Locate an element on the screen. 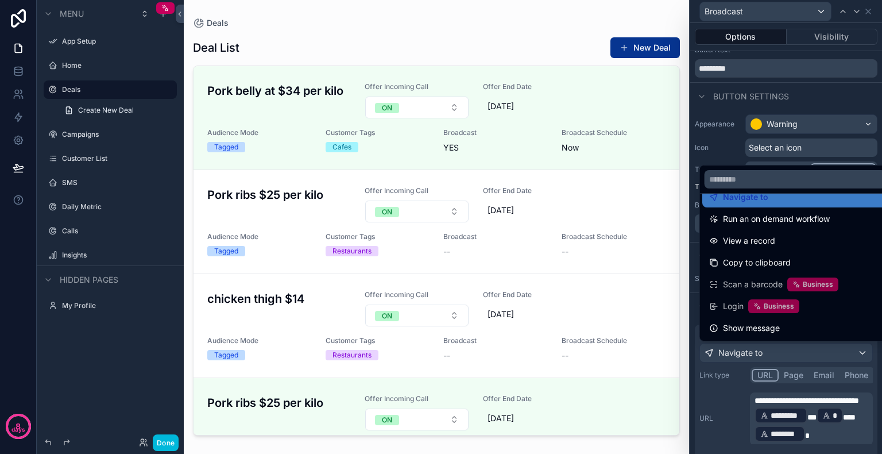  label: Calls is located at coordinates (116, 231).